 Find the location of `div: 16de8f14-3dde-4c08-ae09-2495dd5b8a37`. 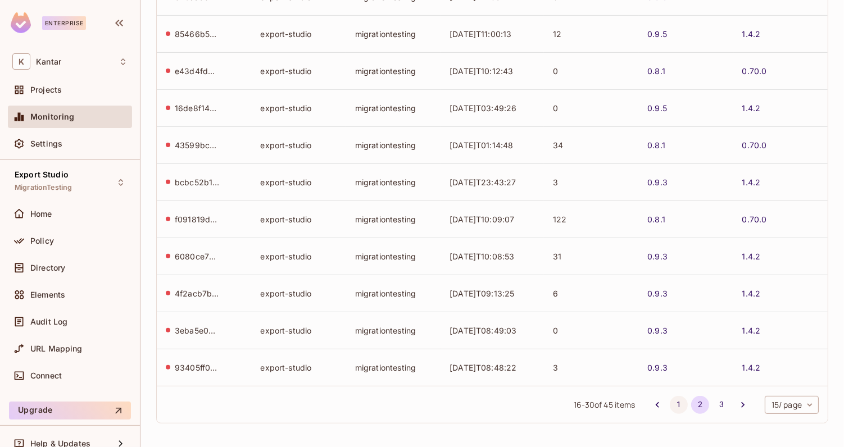

div: 16de8f14-3dde-4c08-ae09-2495dd5b8a37 is located at coordinates (197, 108).